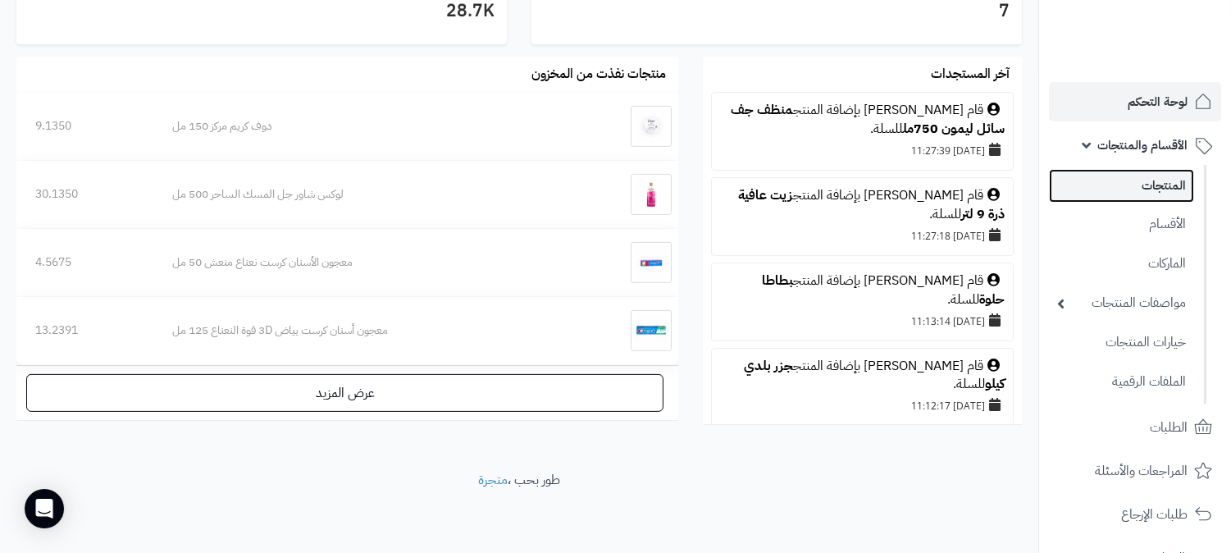  What do you see at coordinates (1154, 514) in the screenshot?
I see `span: طلبات الإرجاع` at bounding box center [1154, 514].